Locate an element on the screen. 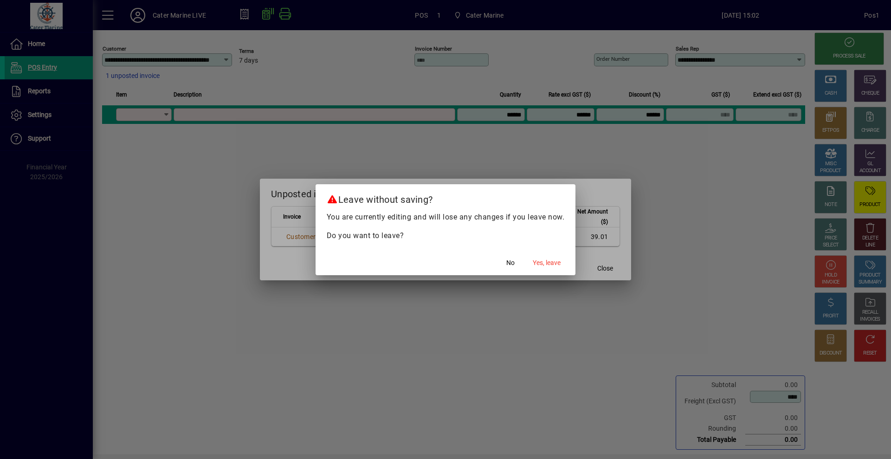  p: You are currently editing and will lose any changes if you leave now. is located at coordinates (445, 217).